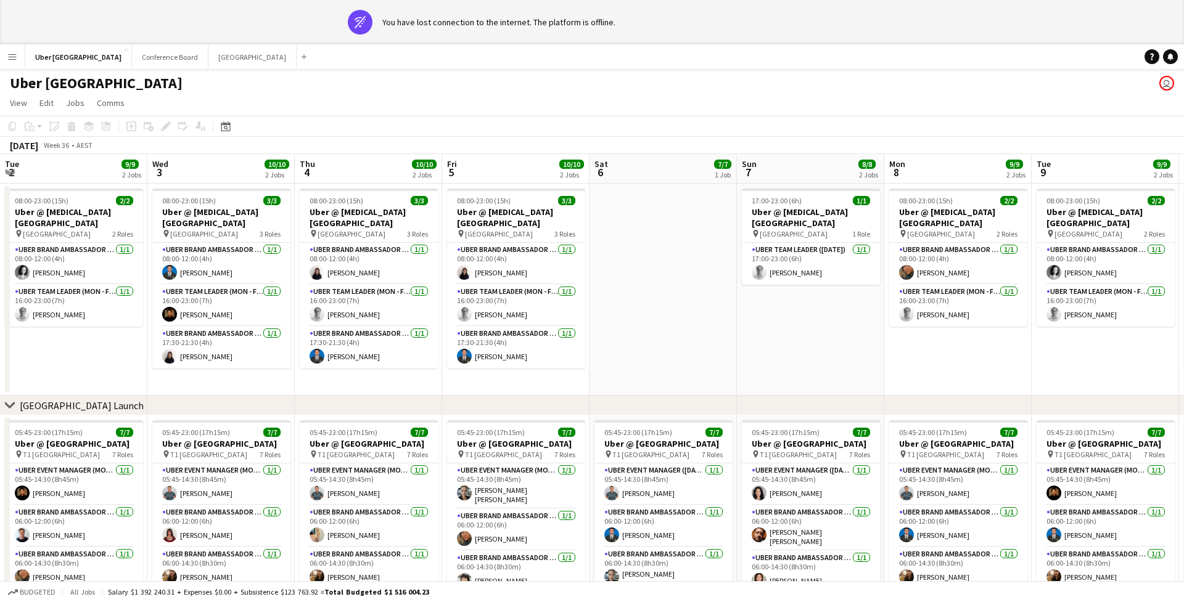 Image resolution: width=1184 pixels, height=602 pixels. I want to click on span: 9/9, so click(1161, 164).